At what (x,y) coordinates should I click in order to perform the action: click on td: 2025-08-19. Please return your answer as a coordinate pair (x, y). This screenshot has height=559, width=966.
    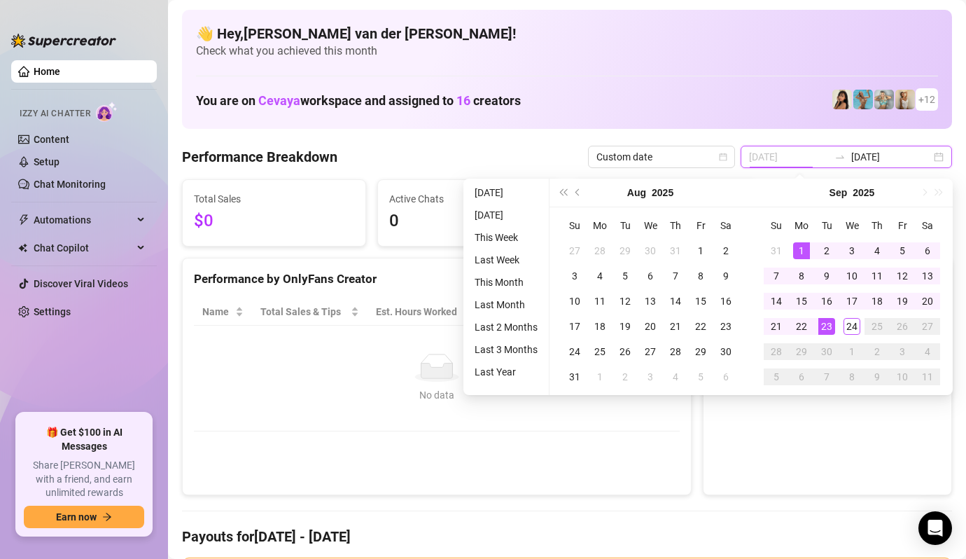
    Looking at the image, I should click on (625, 326).